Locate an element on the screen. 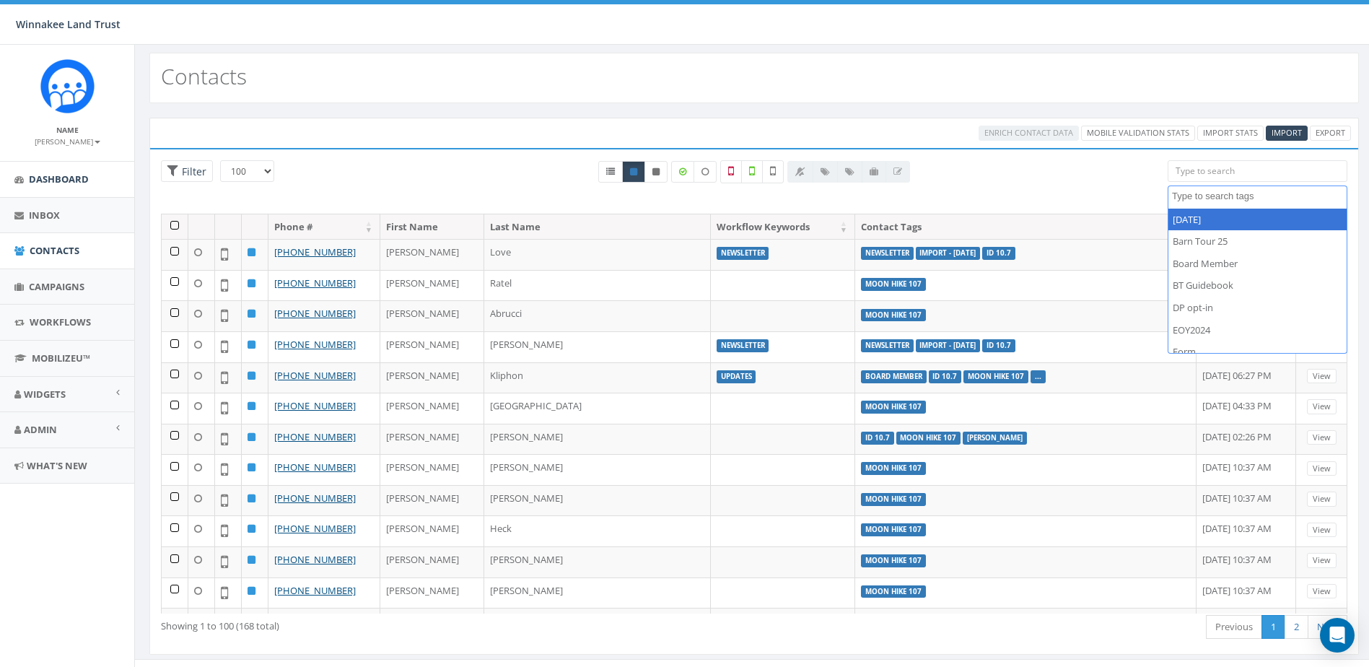 Image resolution: width=1369 pixels, height=667 pixels. span: Workflows is located at coordinates (60, 322).